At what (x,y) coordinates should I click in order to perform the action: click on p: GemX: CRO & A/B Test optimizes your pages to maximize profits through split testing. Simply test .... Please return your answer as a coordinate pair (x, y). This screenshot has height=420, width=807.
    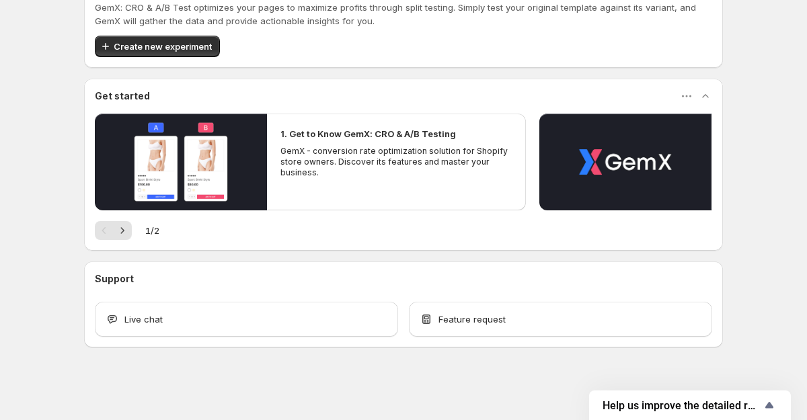
    Looking at the image, I should click on (403, 14).